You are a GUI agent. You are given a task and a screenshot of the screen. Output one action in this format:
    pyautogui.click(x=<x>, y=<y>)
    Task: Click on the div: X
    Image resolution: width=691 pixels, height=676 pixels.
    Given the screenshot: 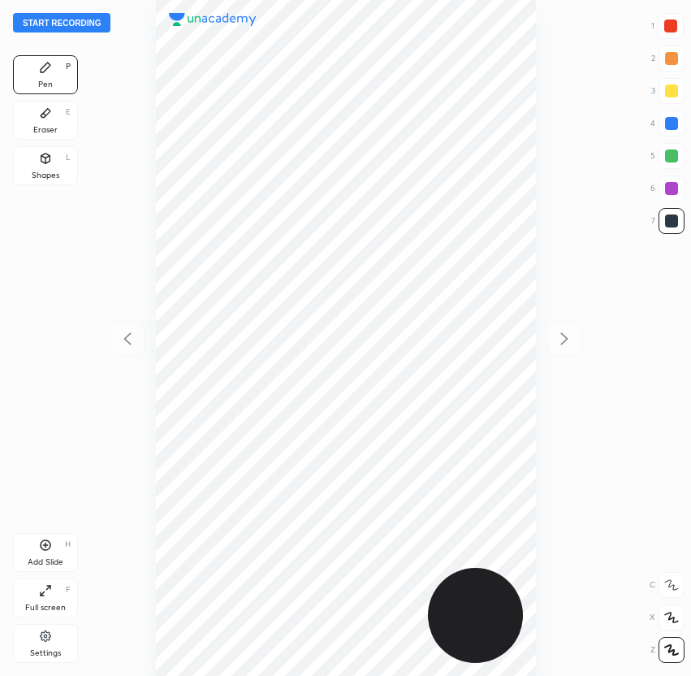 What is the action you would take?
    pyautogui.click(x=667, y=617)
    